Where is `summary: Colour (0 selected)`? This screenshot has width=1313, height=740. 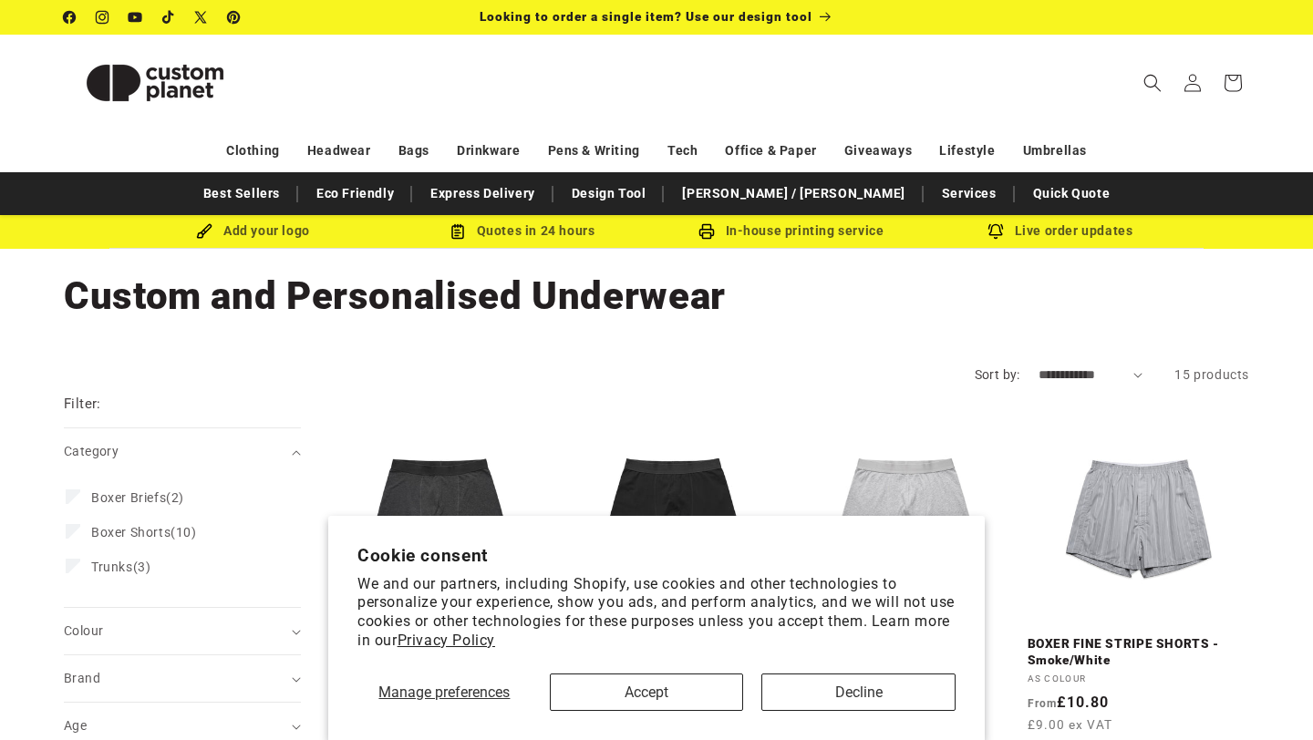
summary: Colour (0 selected) is located at coordinates (182, 631).